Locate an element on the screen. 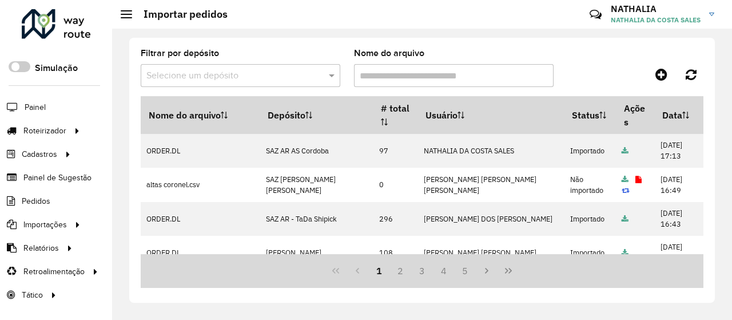  button: Next Page is located at coordinates (487, 271).